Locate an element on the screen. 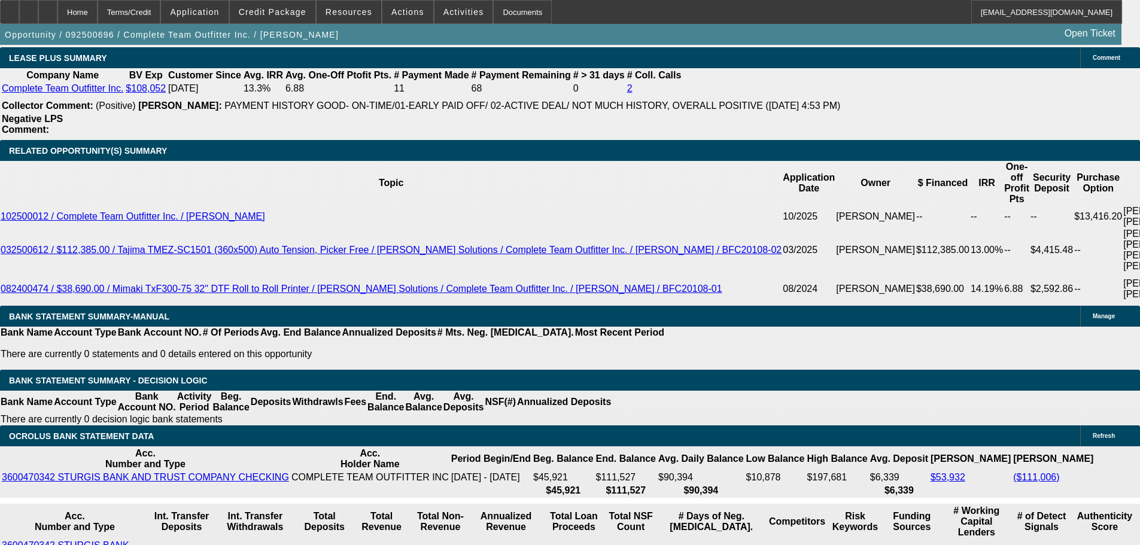  th: Int. Transfer Deposits is located at coordinates (182, 522).